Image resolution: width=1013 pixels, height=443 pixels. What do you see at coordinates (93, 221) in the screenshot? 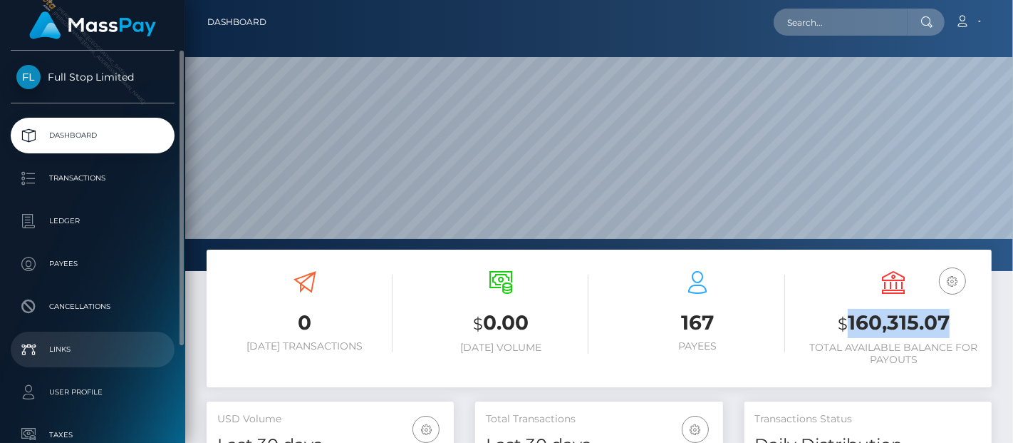
I see `a: Ledger` at bounding box center [93, 221].